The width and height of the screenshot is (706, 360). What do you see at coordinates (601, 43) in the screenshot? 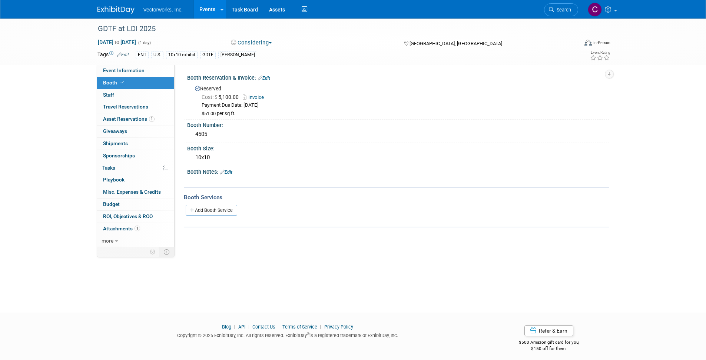
I see `div: In-Person` at bounding box center [601, 43].